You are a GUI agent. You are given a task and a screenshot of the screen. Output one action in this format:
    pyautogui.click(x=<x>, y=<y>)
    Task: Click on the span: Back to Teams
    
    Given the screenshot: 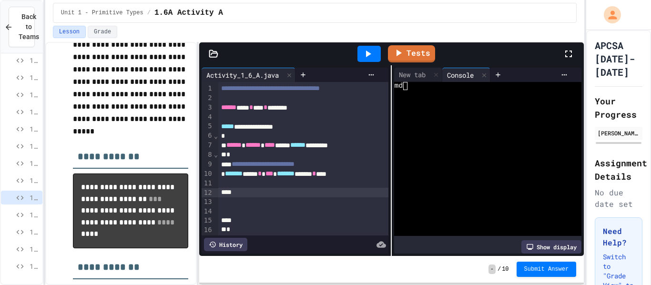 What is the action you would take?
    pyautogui.click(x=29, y=27)
    